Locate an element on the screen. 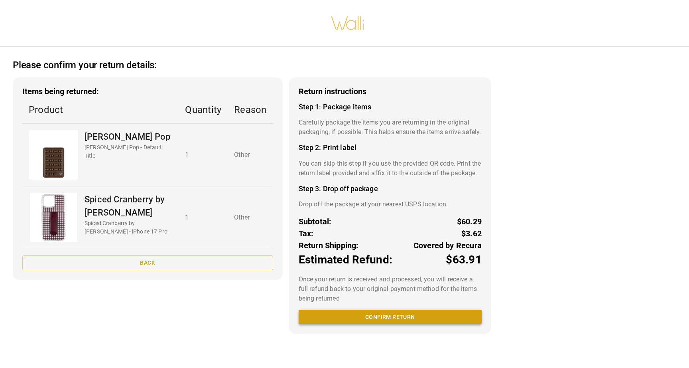 The width and height of the screenshot is (689, 368). p: Estimated Refund: is located at coordinates (345, 260).